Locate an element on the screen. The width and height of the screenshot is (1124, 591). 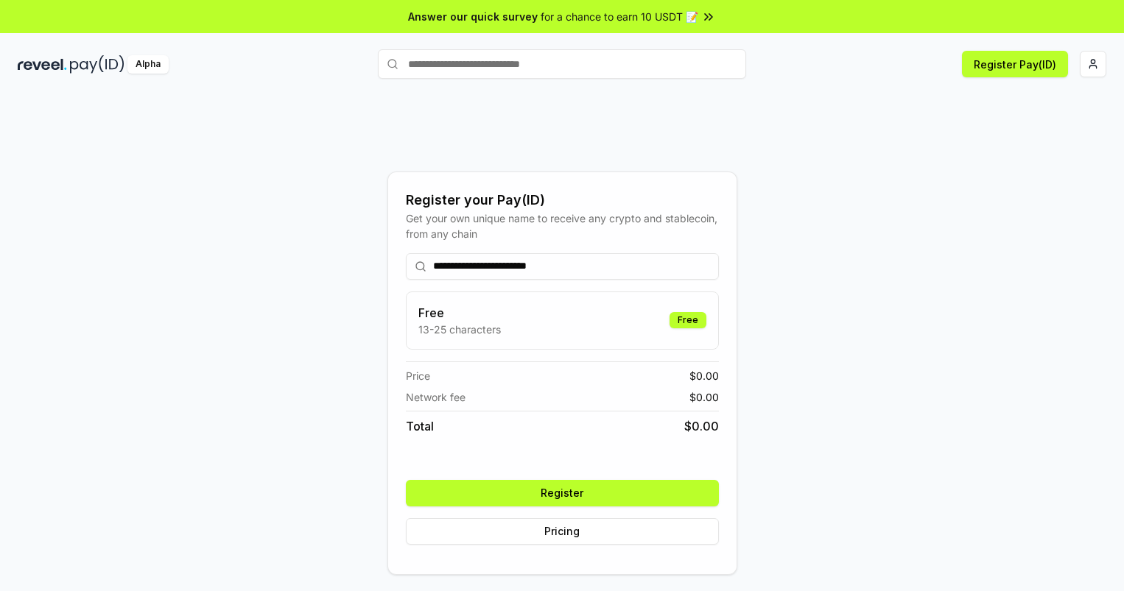
span: Total is located at coordinates (420, 426).